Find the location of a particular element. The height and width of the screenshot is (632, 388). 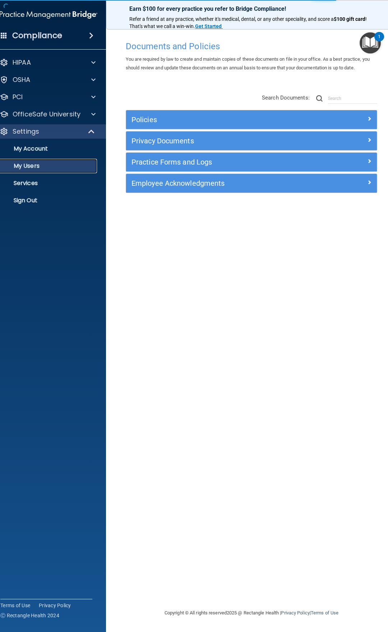

span: Refer a friend at any practice, whether it's medical, dental, or any other speciality, and score a is located at coordinates (232, 19).